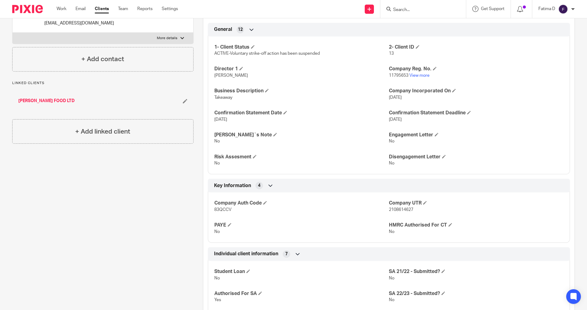  What do you see at coordinates (476, 113) in the screenshot?
I see `h4: Confirmation Statement Deadline` at bounding box center [476, 113].